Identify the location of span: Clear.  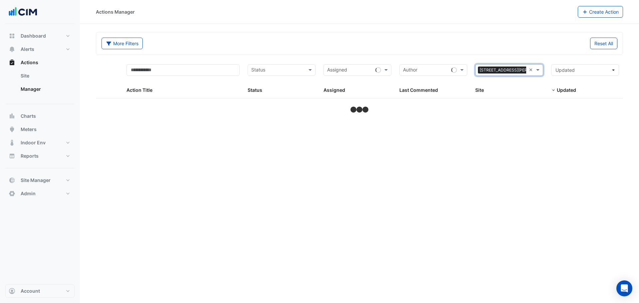
(531, 70).